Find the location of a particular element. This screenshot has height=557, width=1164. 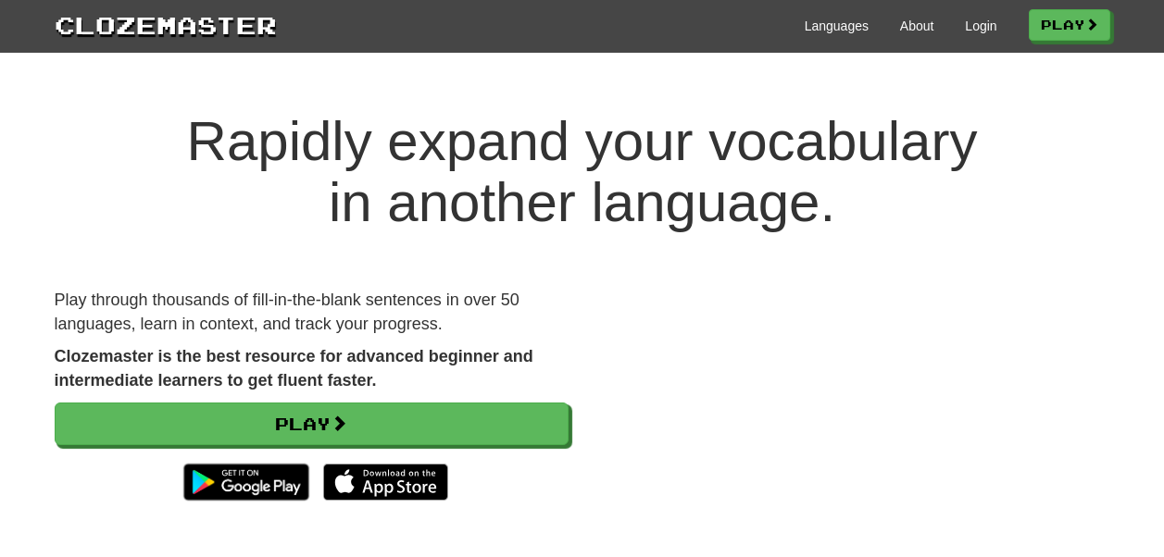

img: Download_on_the_App_Store_Badge_US-UK_135x40-25178aeef6eb6b83b96f5f2d004eda3bffbb37122de64afbaef7... is located at coordinates (385, 482).